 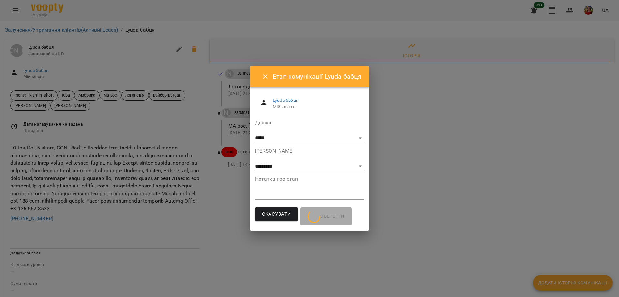 I want to click on a: Lyuda бабця, so click(x=286, y=100).